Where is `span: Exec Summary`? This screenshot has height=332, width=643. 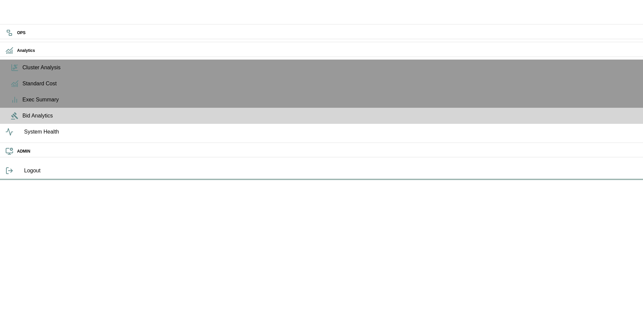
span: Exec Summary is located at coordinates (330, 100).